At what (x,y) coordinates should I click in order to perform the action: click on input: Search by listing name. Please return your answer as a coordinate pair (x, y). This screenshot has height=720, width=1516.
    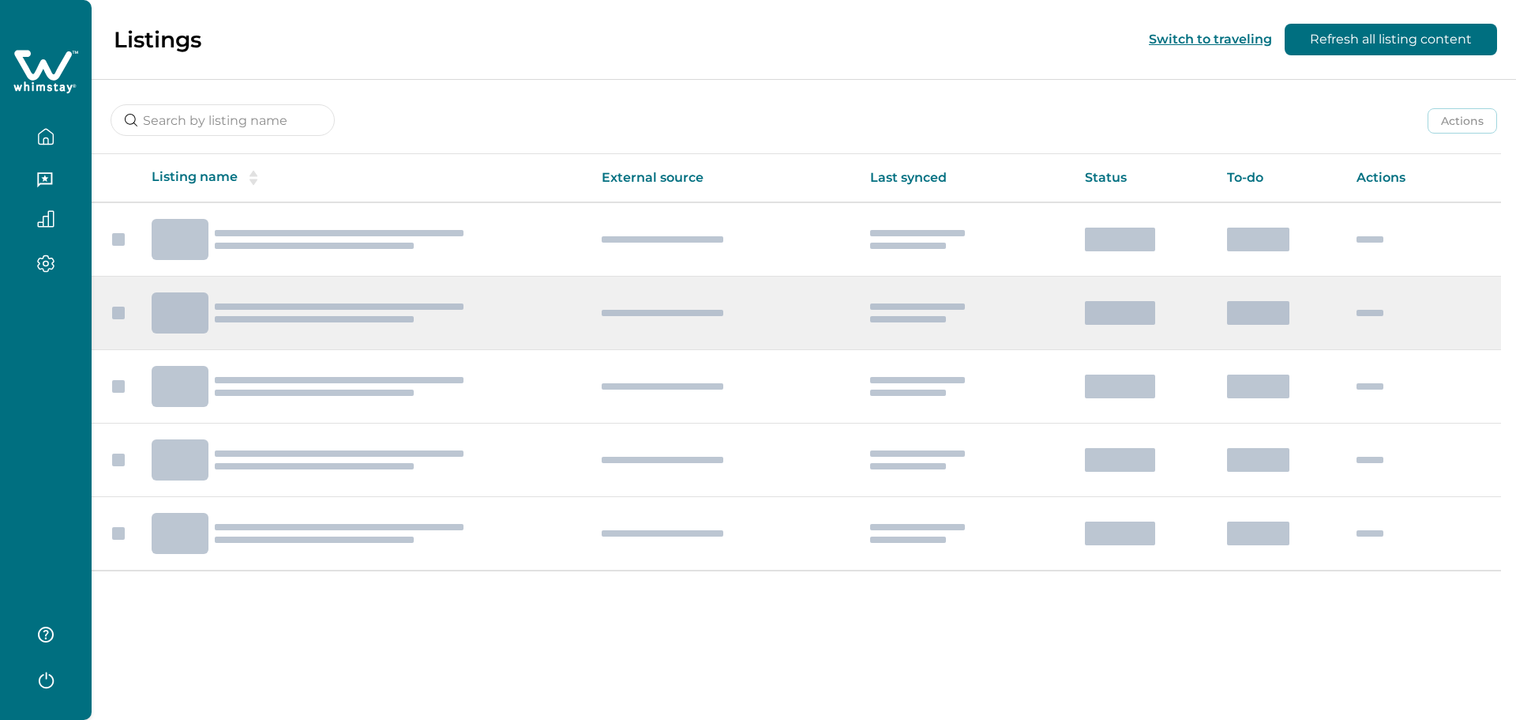
    Looking at the image, I should click on (223, 120).